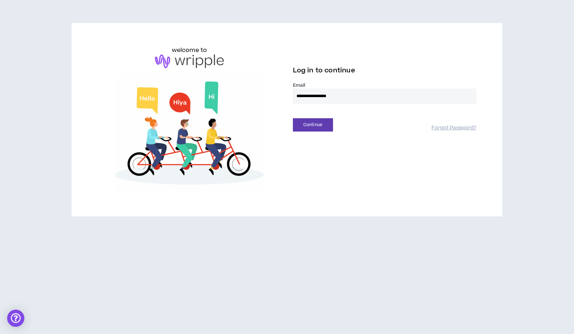 This screenshot has height=334, width=574. What do you see at coordinates (384, 85) in the screenshot?
I see `label: Email` at bounding box center [384, 85].